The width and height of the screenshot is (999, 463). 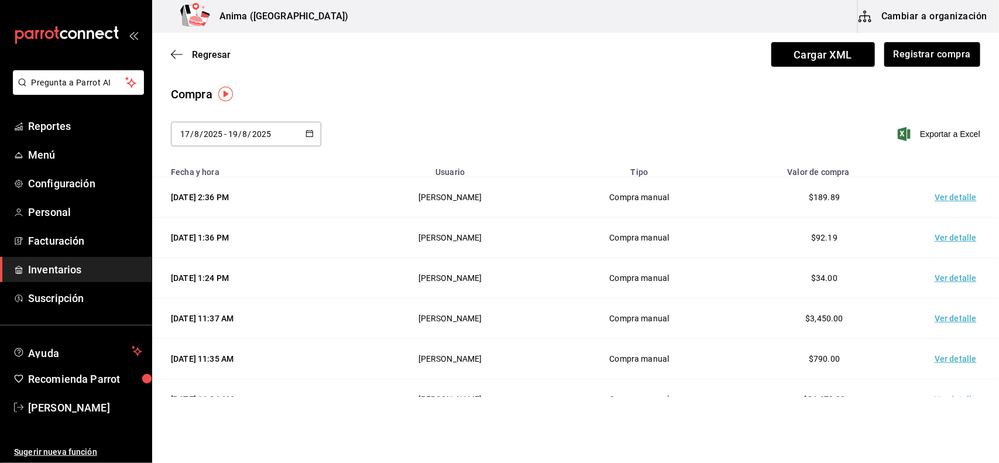 I want to click on th: Valor de compra, so click(x=824, y=169).